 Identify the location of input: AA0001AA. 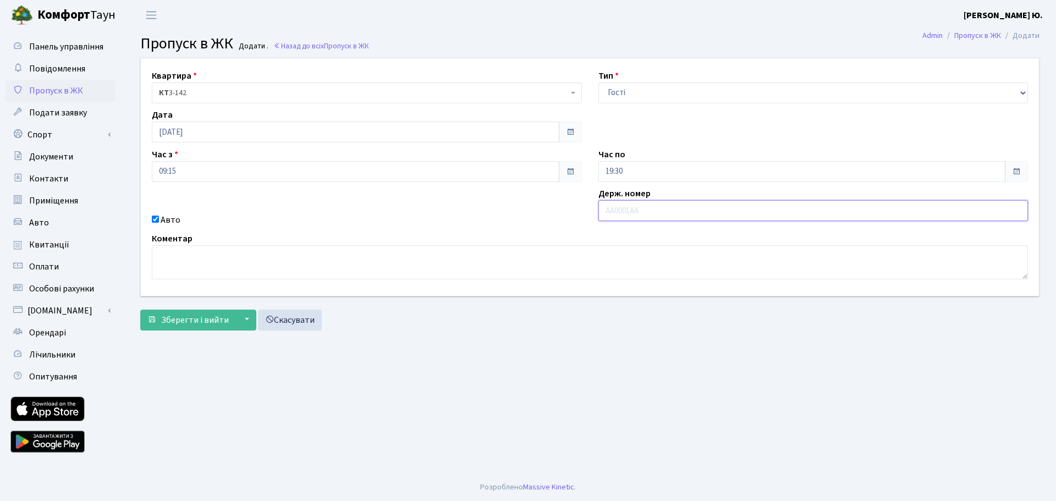
(814, 211).